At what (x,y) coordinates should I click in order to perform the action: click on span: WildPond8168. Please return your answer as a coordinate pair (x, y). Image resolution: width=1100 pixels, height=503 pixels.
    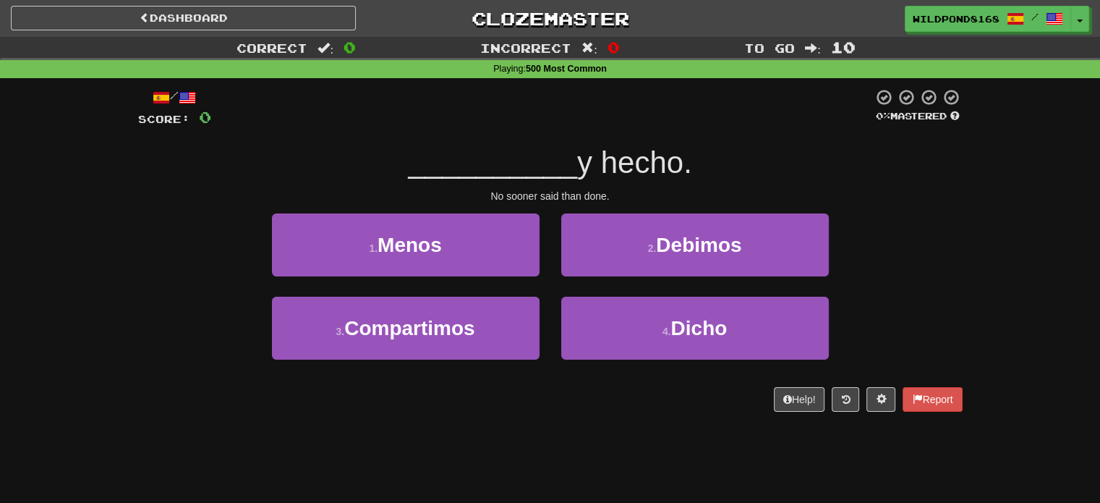
    Looking at the image, I should click on (956, 19).